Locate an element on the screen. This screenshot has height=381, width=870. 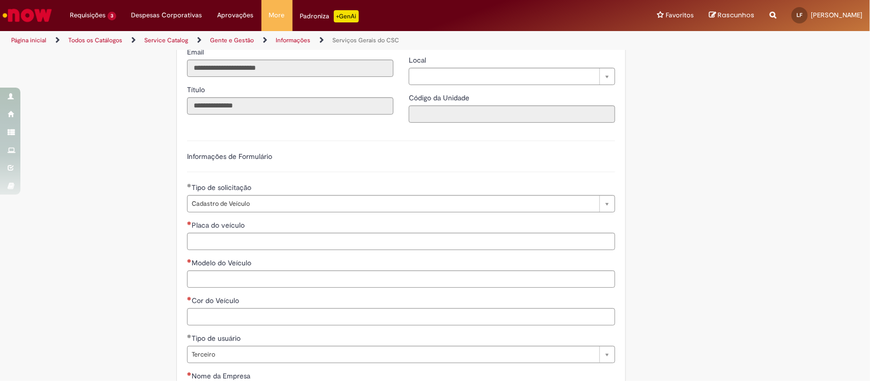
span: Modelo do Veículo is located at coordinates (222, 263).